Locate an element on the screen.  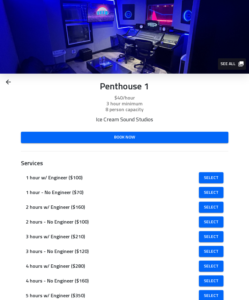
span: 3 hours - No Engineer ($120) is located at coordinates (113, 252).